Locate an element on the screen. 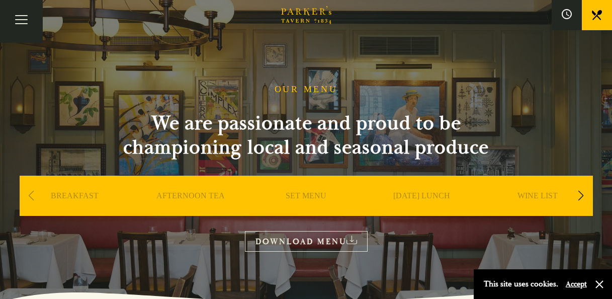  div: 5 / 9 is located at coordinates (537, 211).